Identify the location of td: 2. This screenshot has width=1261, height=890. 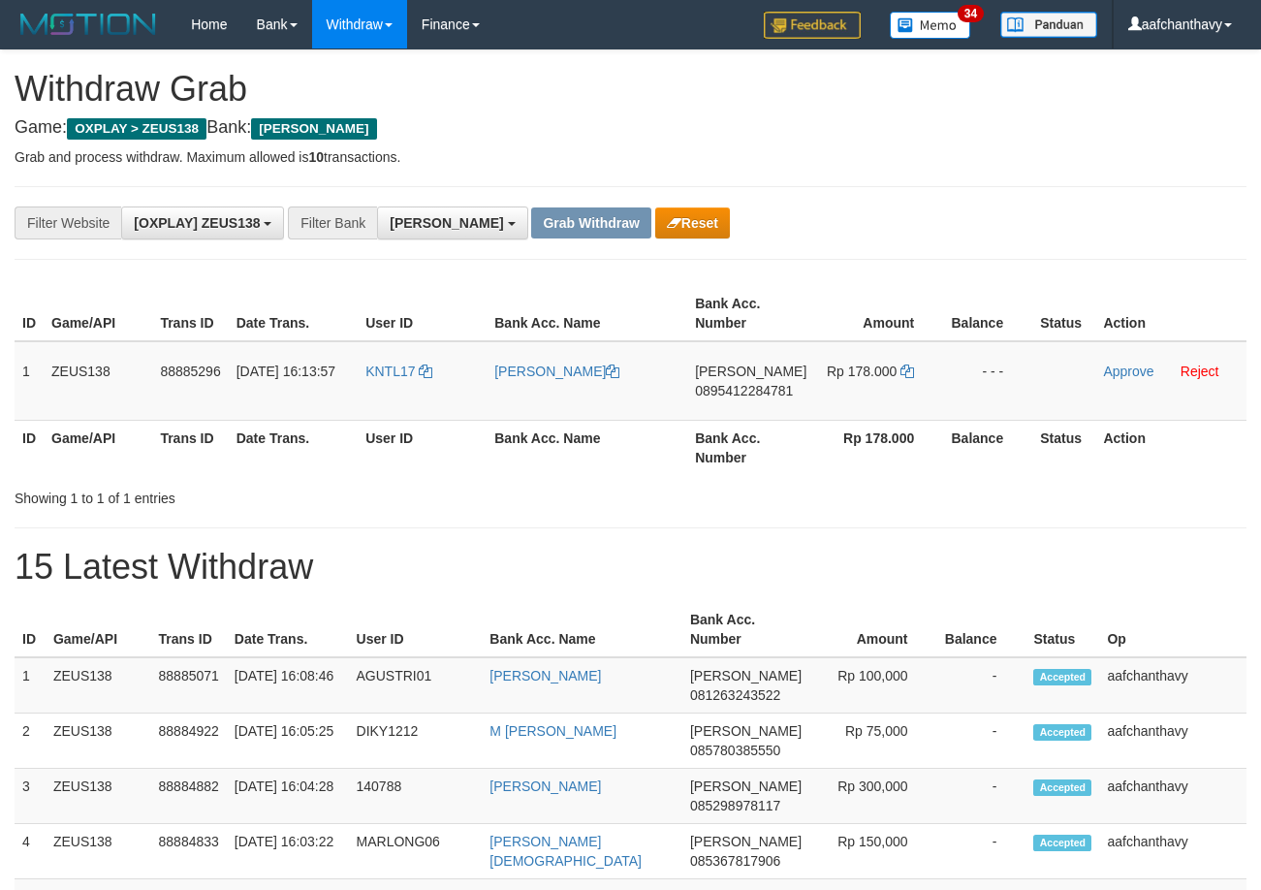
(30, 741).